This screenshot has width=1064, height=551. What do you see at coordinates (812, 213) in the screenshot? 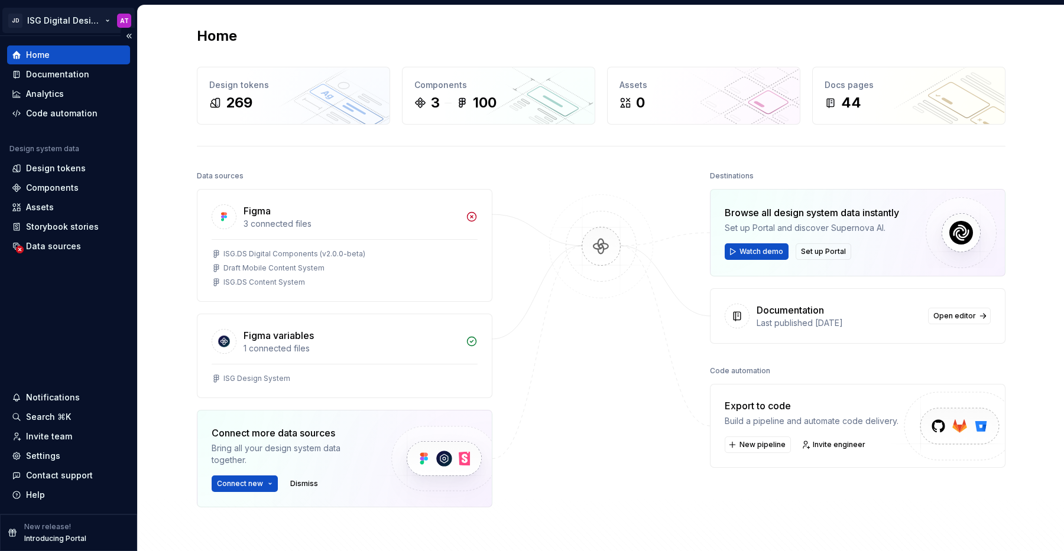
I see `div: Browse all design system data instantly` at bounding box center [812, 213].